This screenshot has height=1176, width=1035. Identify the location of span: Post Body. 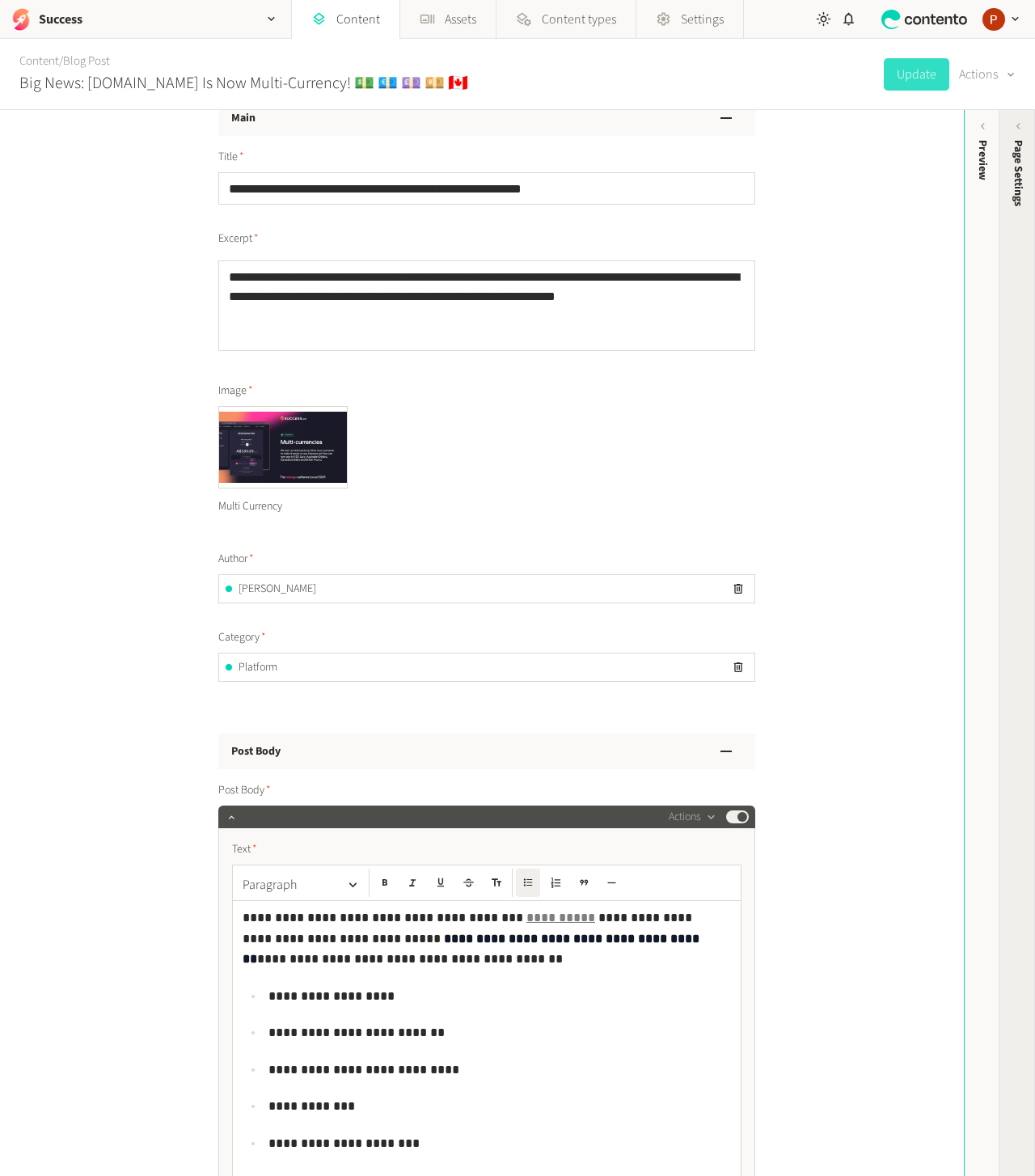
(245, 790).